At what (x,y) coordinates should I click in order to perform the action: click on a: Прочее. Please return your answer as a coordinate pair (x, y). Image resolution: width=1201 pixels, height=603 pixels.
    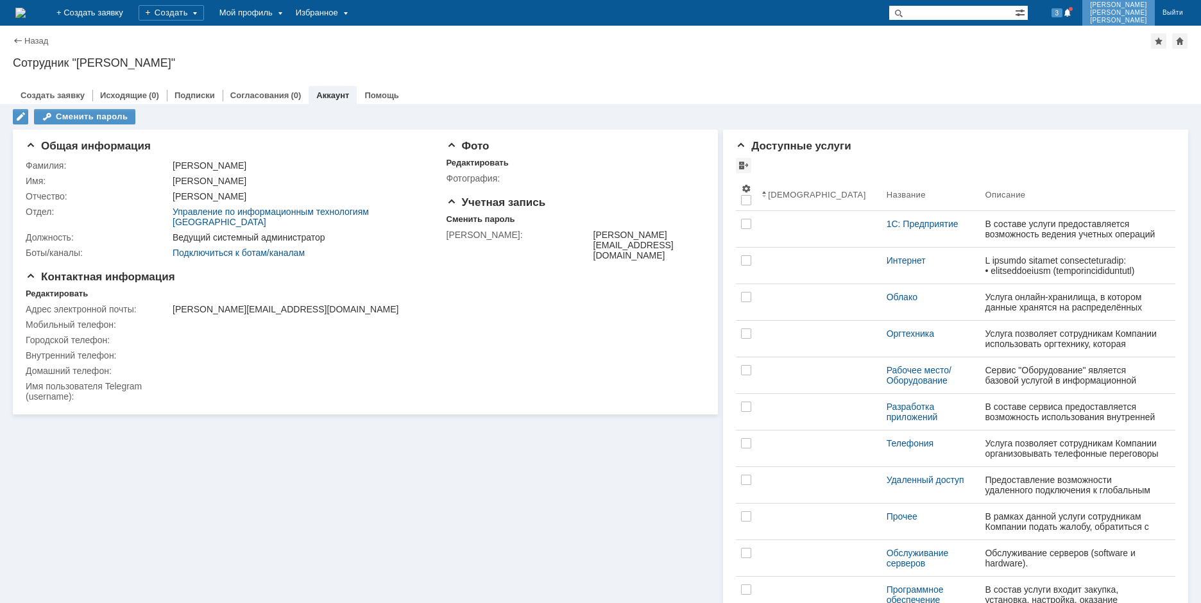
    Looking at the image, I should click on (931, 522).